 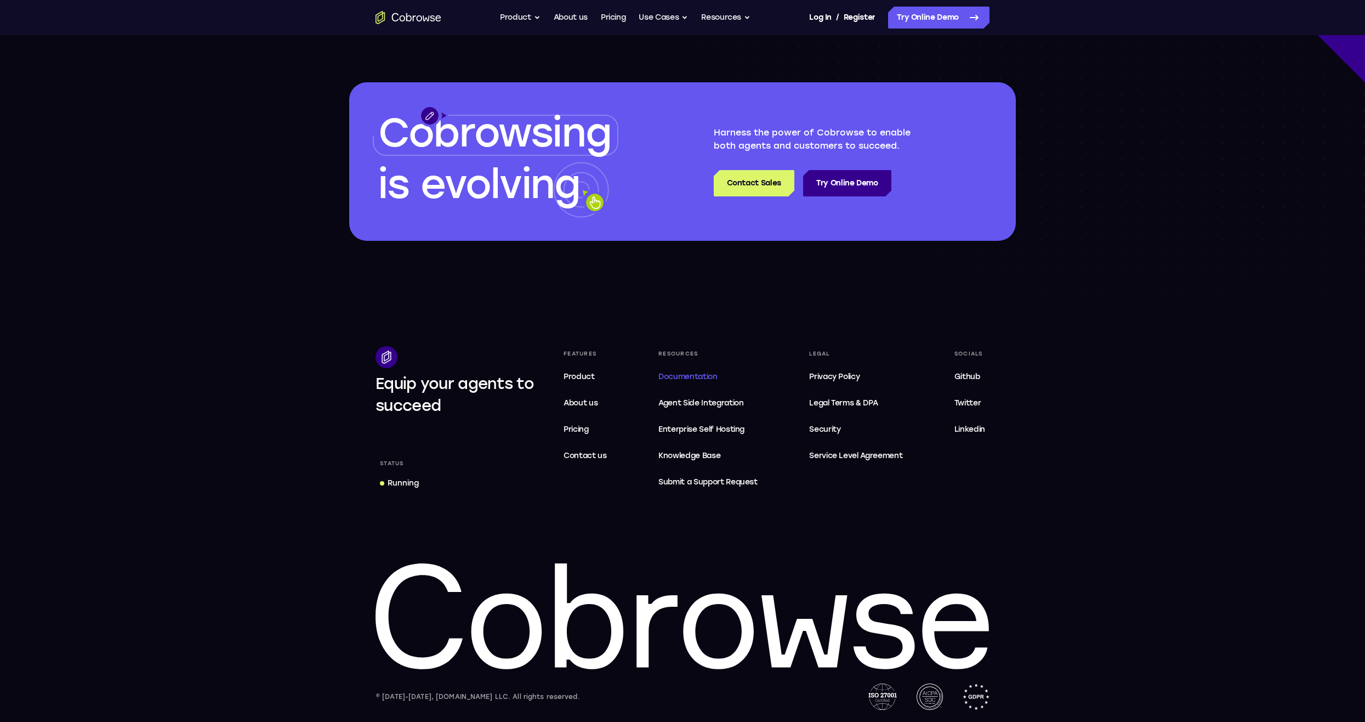 I want to click on span: Agent Side Integration, so click(x=708, y=403).